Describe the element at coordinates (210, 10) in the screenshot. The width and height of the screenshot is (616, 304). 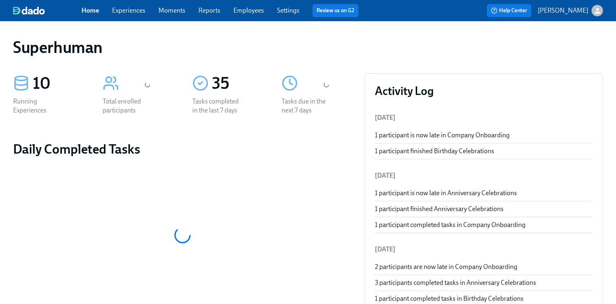
I see `a: Reports` at that location.